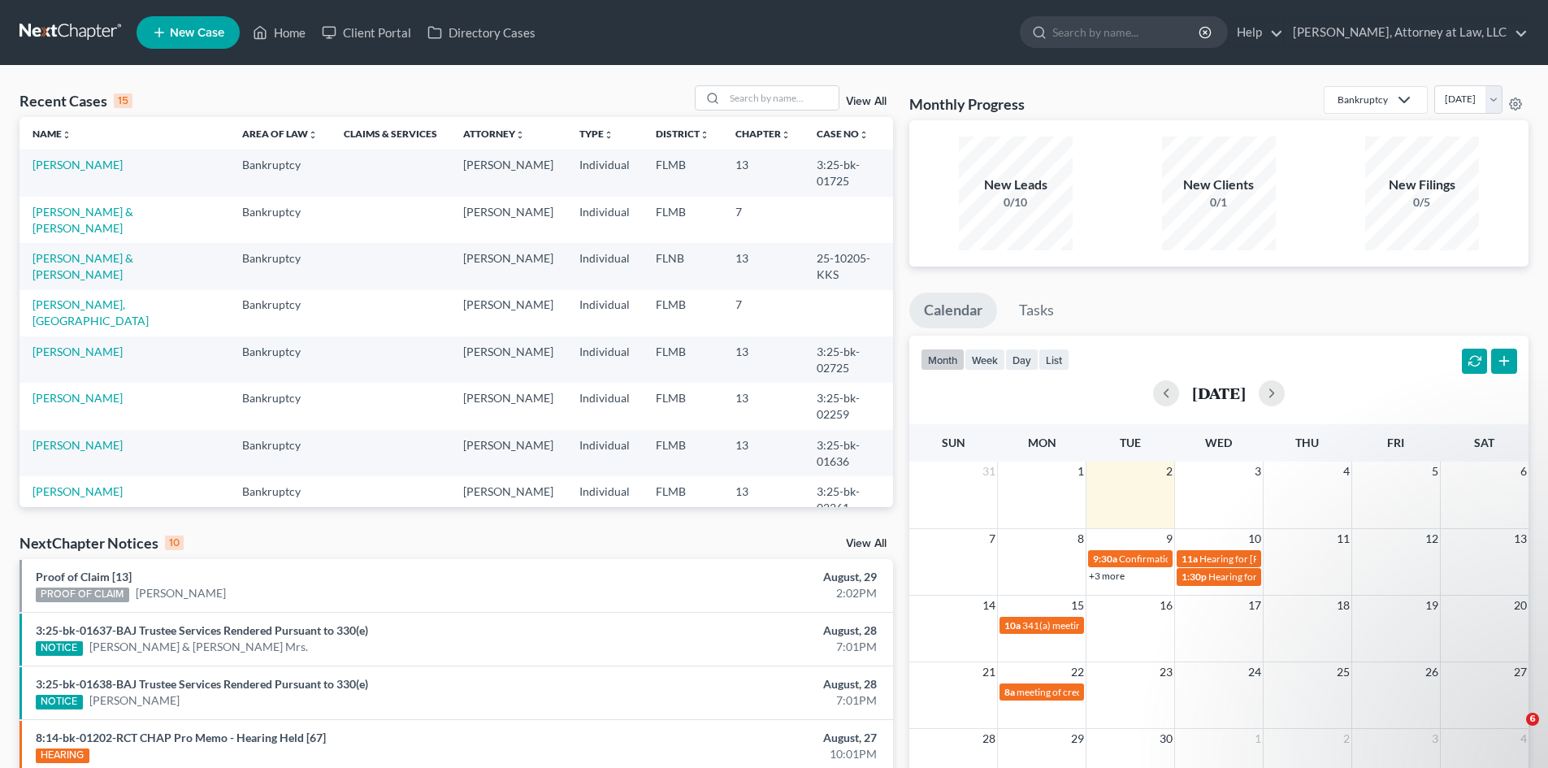  Describe the element at coordinates (1219, 202) in the screenshot. I see `div: 0/1` at that location.